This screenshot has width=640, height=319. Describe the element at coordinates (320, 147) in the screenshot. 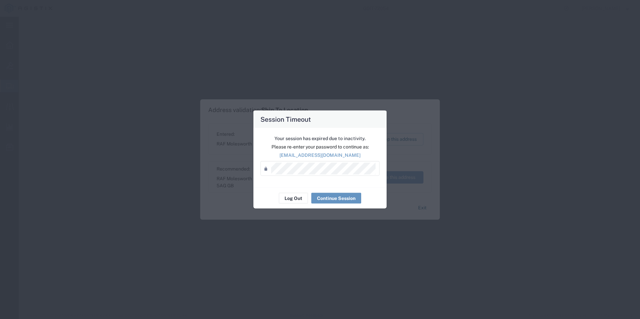

I see `p: Please re-enter your password to continue as:` at that location.